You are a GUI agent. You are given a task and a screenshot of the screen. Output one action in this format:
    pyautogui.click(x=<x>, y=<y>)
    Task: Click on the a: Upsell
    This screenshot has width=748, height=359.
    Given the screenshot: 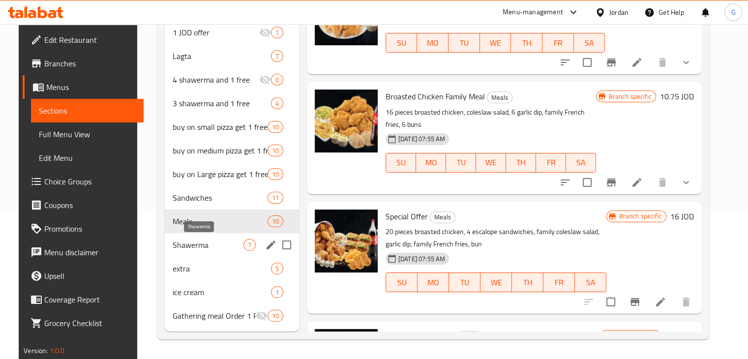 What is the action you would take?
    pyautogui.click(x=83, y=276)
    